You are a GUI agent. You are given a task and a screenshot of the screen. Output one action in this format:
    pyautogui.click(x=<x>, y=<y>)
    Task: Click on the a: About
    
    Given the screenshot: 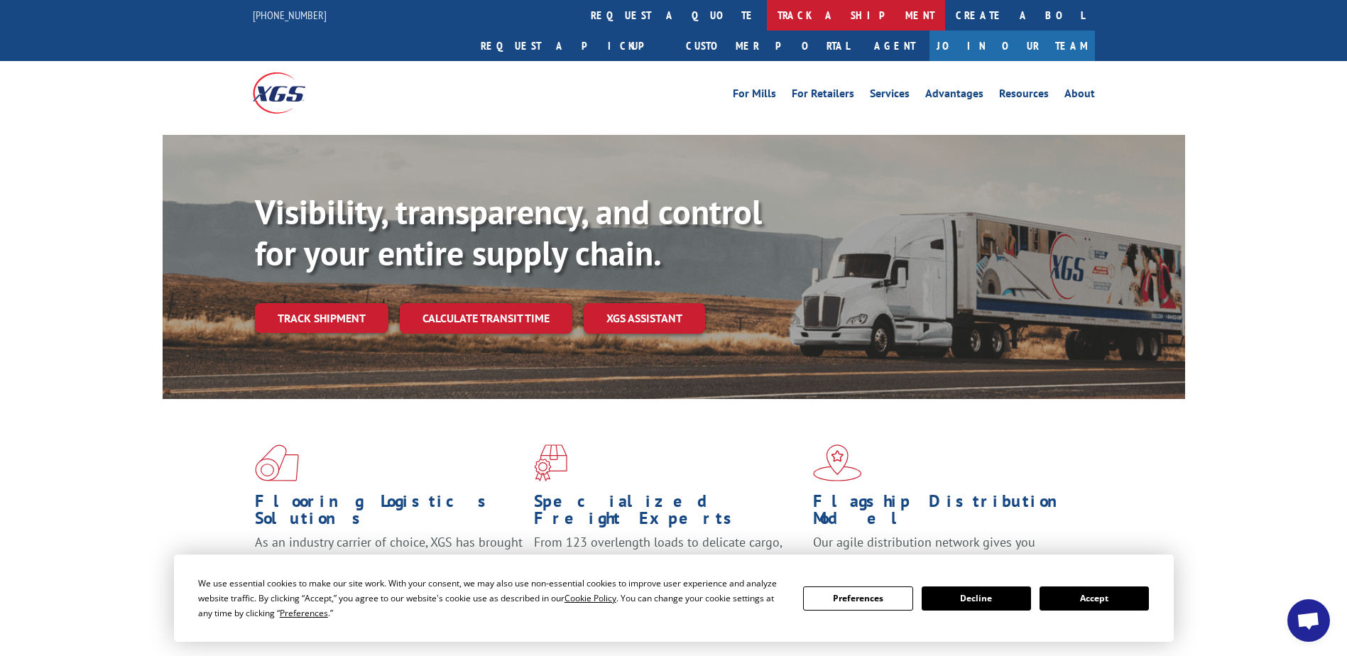 What is the action you would take?
    pyautogui.click(x=1079, y=96)
    